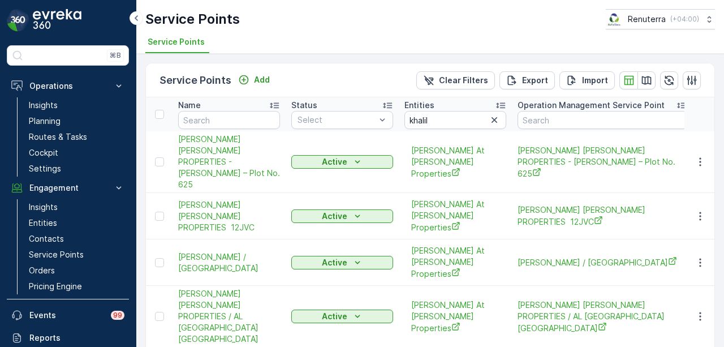  Describe the element at coordinates (262, 80) in the screenshot. I see `p: Add` at that location.